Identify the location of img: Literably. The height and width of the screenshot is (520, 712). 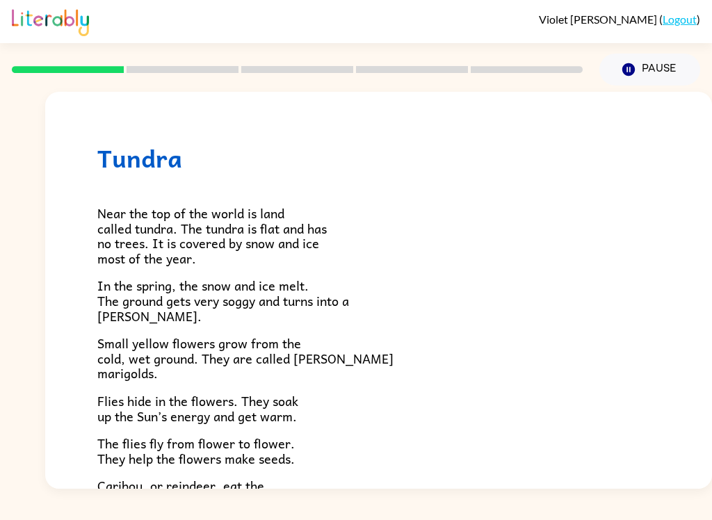
(50, 21).